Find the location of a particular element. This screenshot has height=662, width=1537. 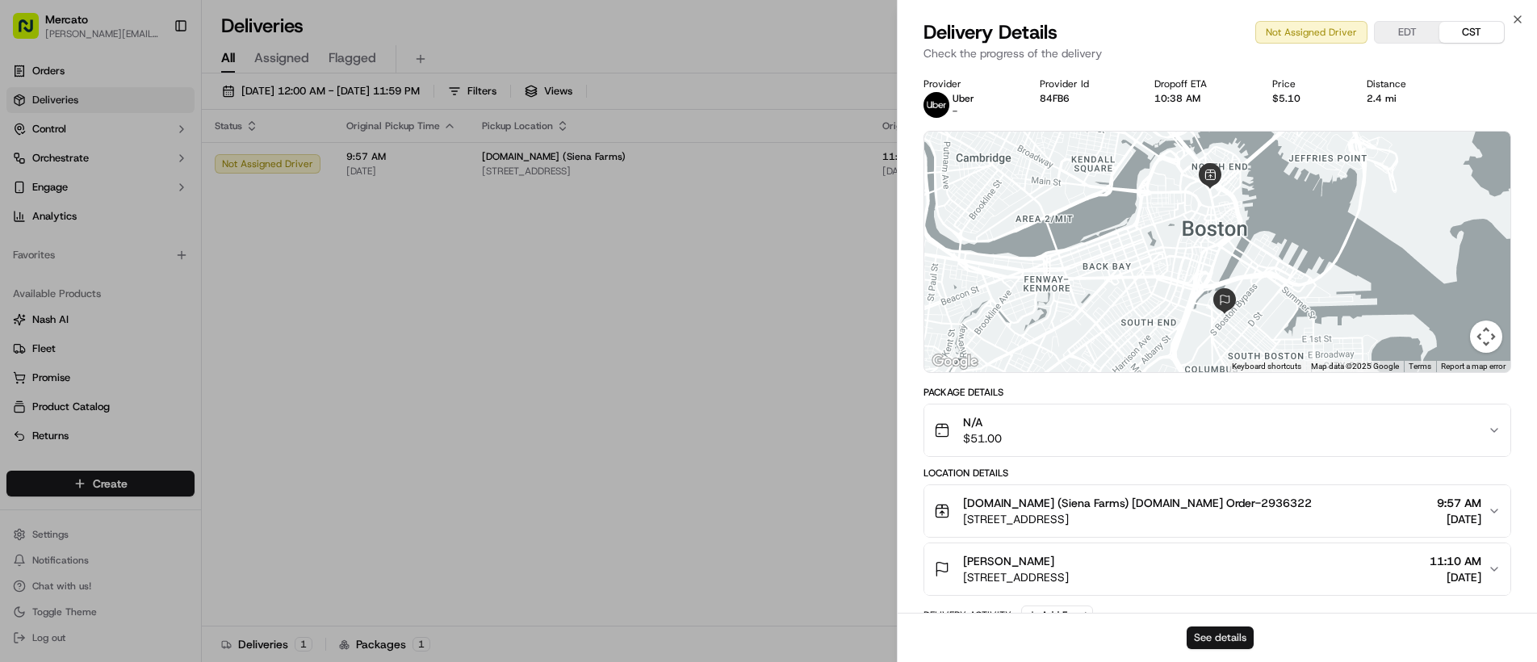

button: Add Event is located at coordinates (1057, 615).